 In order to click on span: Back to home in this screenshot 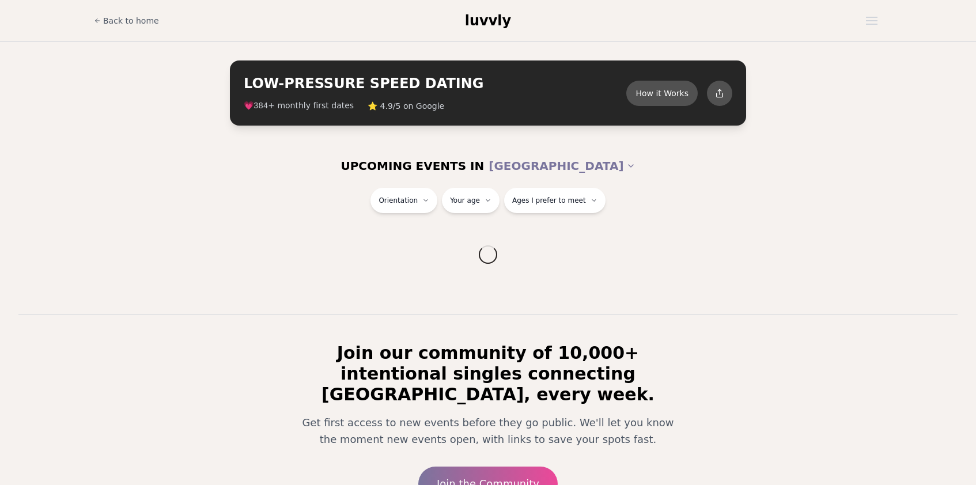, I will do `click(131, 21)`.